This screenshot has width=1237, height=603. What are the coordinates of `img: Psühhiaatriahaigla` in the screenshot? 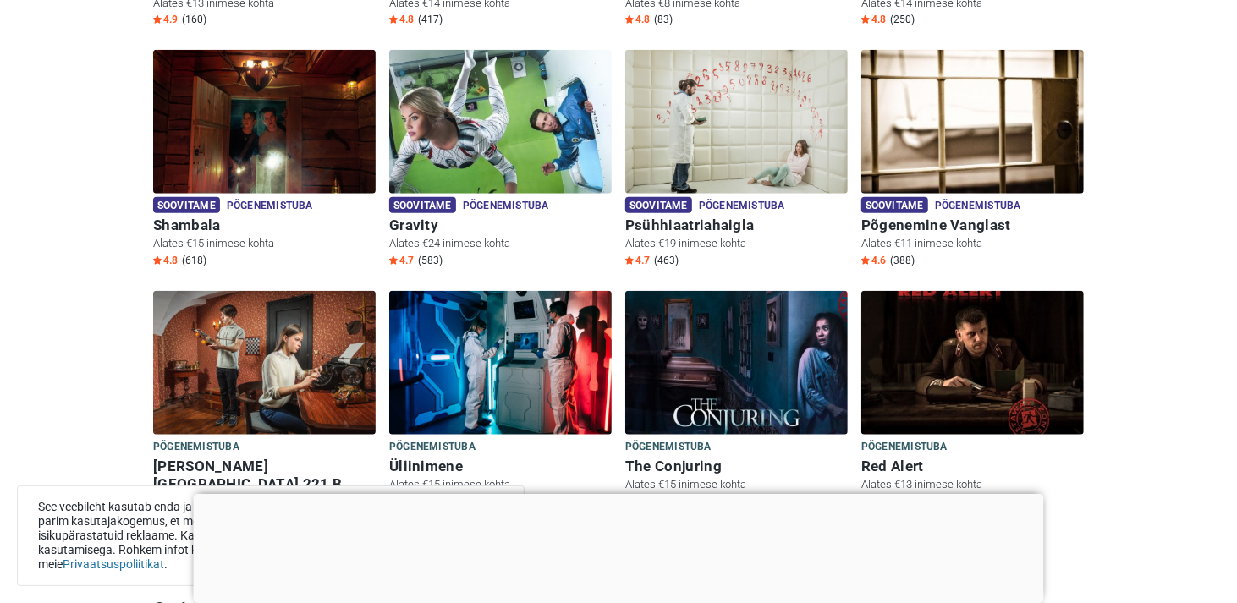 It's located at (736, 122).